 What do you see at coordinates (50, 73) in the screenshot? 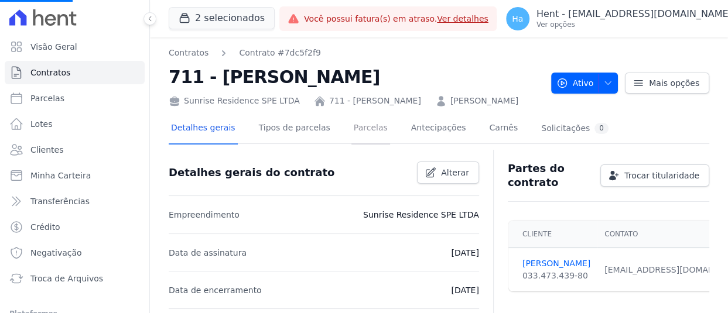
I see `span: Contratos` at bounding box center [50, 73].